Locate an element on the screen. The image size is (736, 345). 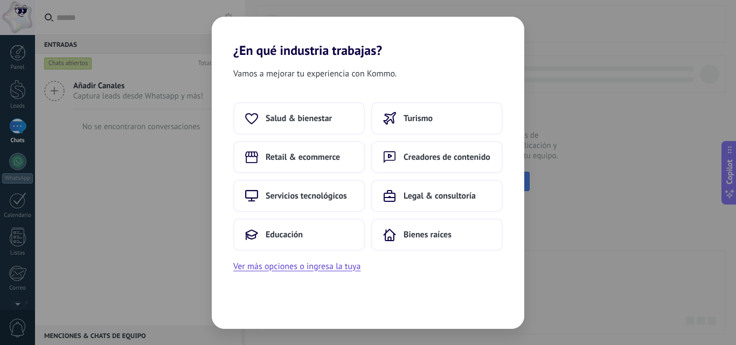
h2: ¿En qué industria trabajas? is located at coordinates (368, 37).